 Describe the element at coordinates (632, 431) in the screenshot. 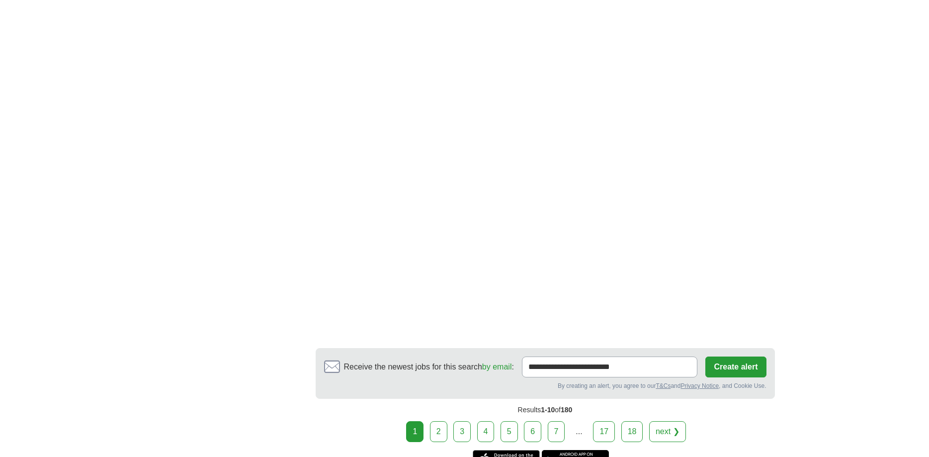

I see `a: 18` at that location.